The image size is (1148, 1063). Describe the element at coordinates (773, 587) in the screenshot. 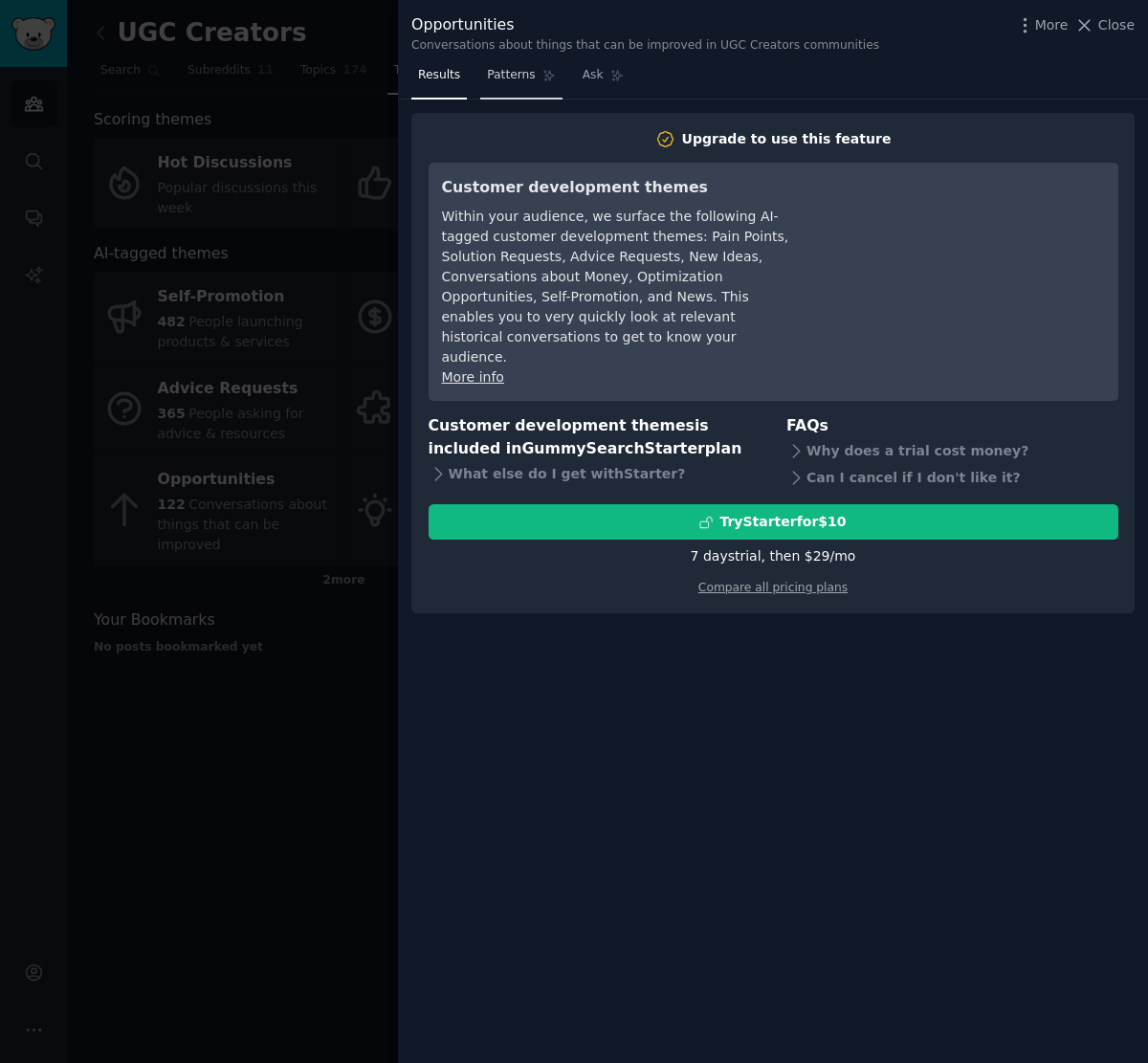

I see `a: Compare all pricing plans` at that location.